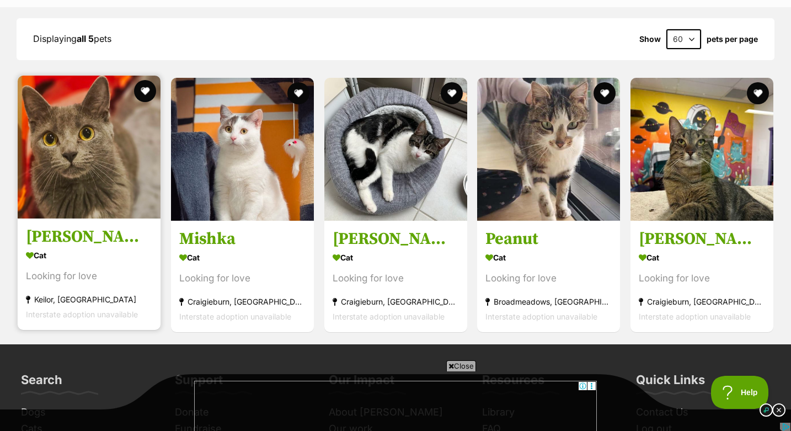 Image resolution: width=791 pixels, height=431 pixels. I want to click on span: Close, so click(461, 366).